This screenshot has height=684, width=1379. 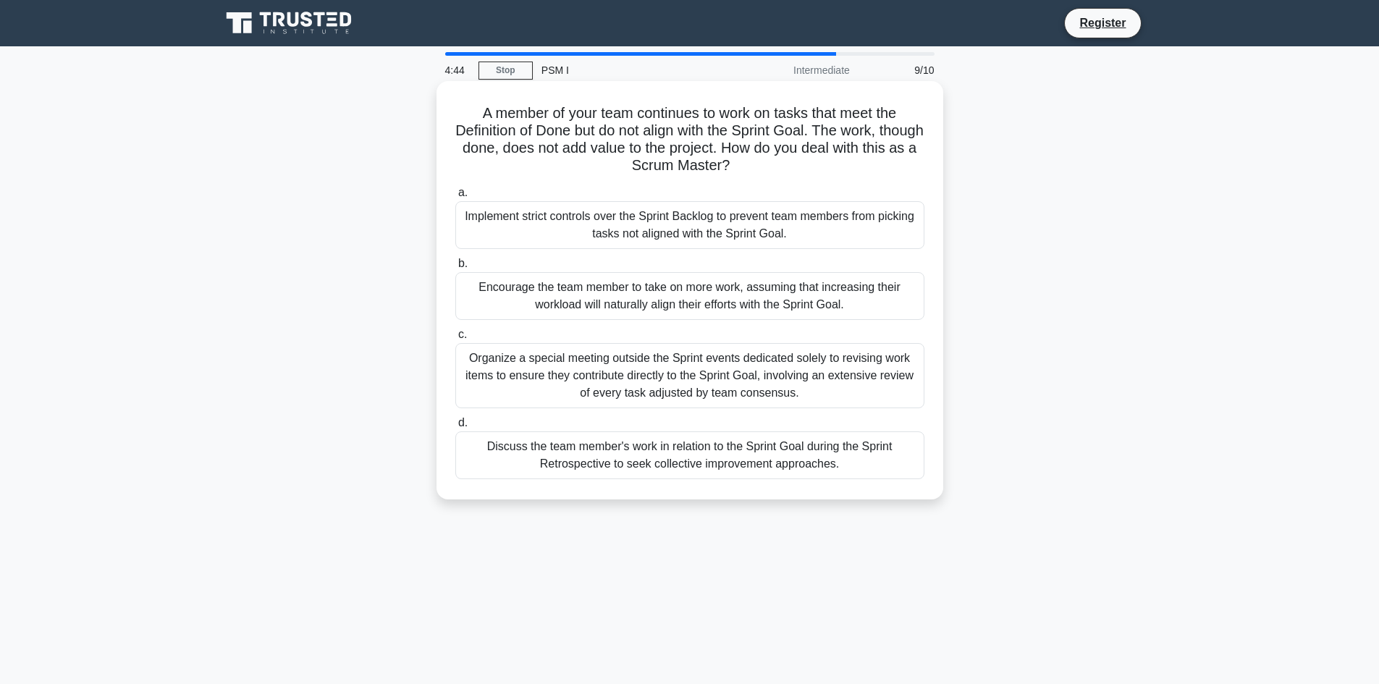 I want to click on span: b., so click(x=463, y=263).